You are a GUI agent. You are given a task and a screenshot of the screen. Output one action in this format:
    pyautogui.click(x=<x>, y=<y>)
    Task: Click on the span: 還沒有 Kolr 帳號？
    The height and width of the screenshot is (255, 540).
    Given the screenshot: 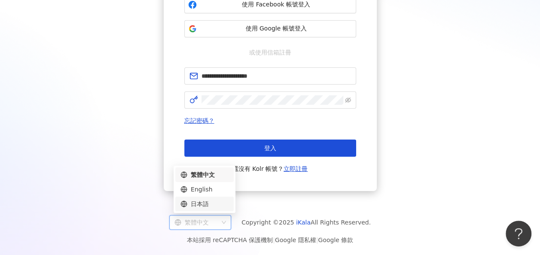 What is the action you would take?
    pyautogui.click(x=270, y=169)
    